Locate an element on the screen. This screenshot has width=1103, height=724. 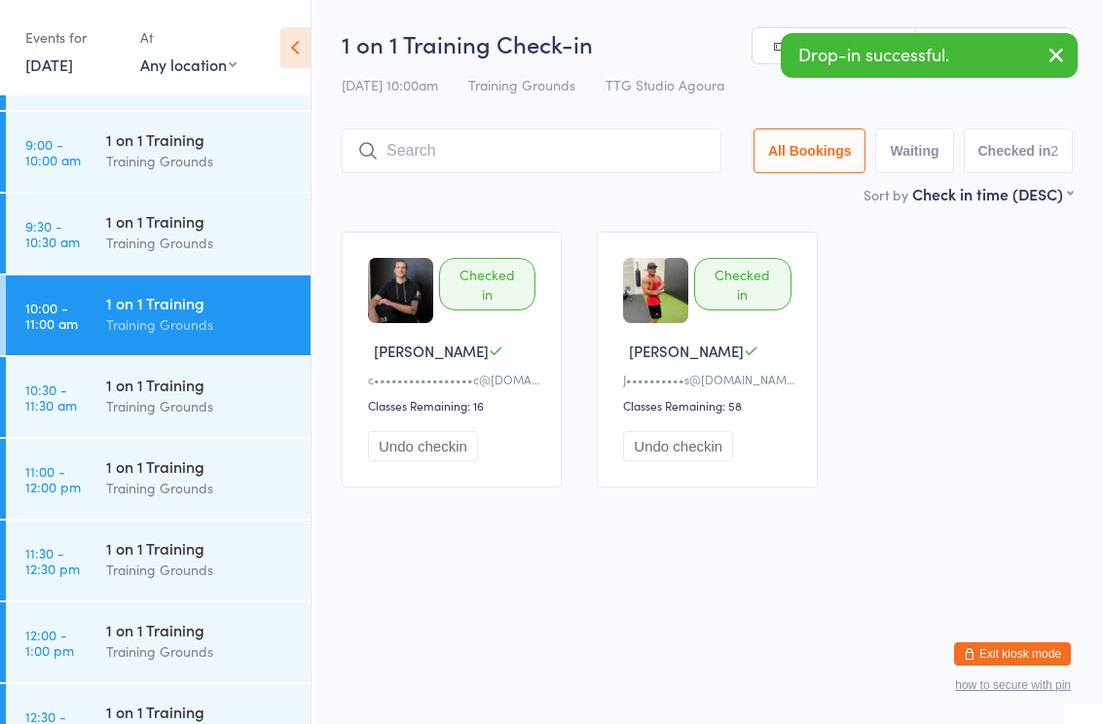
span: TTG Studio Agoura is located at coordinates (665, 85).